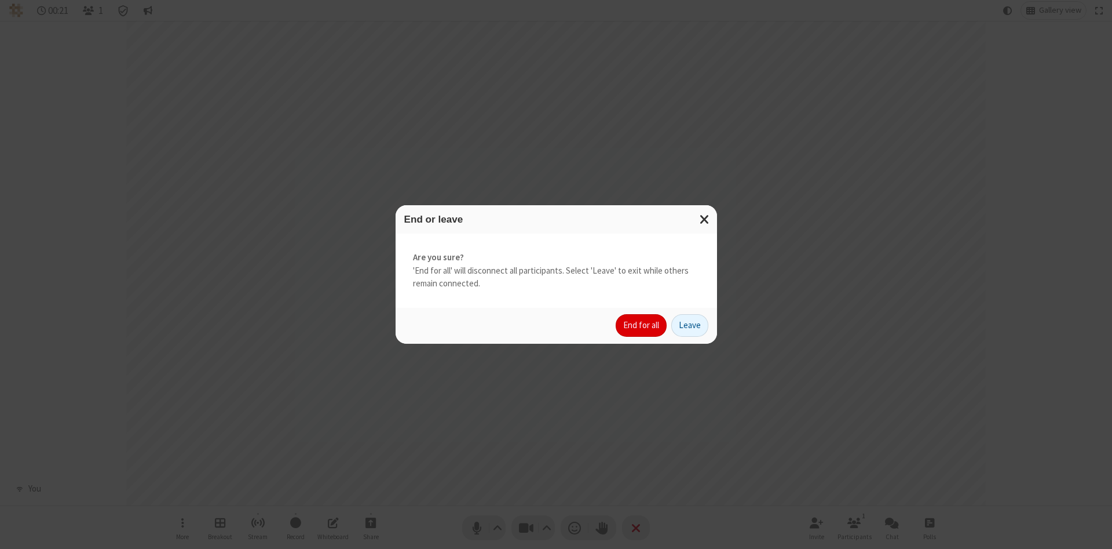  I want to click on h3: End or leave, so click(556, 219).